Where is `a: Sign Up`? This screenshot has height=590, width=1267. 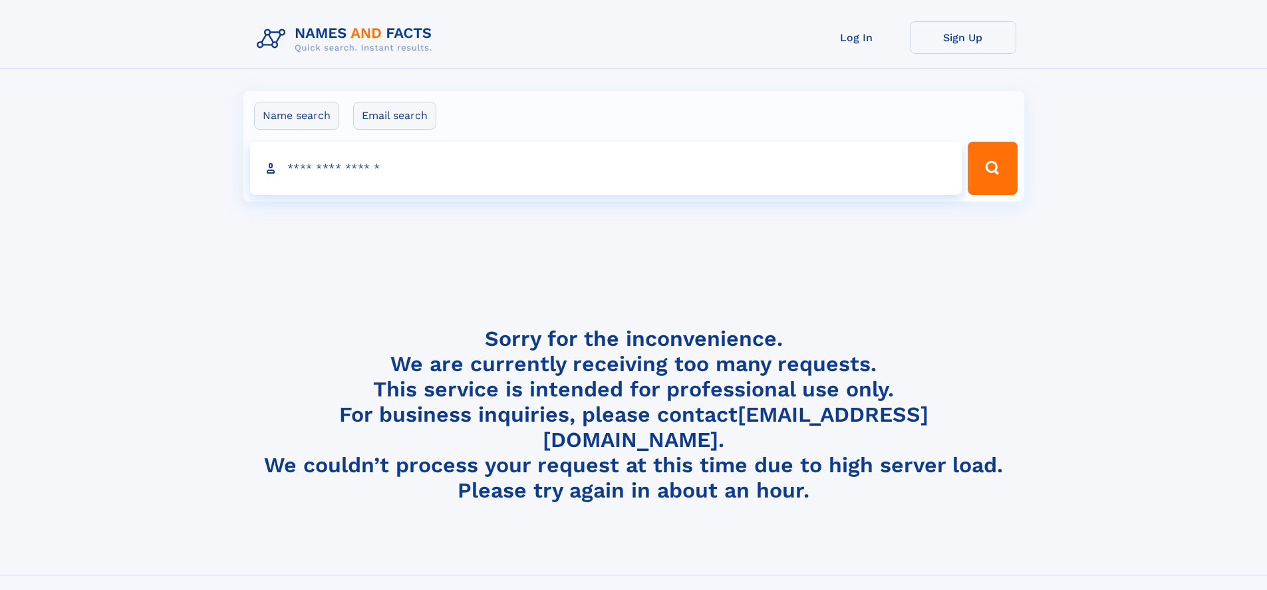
a: Sign Up is located at coordinates (963, 37).